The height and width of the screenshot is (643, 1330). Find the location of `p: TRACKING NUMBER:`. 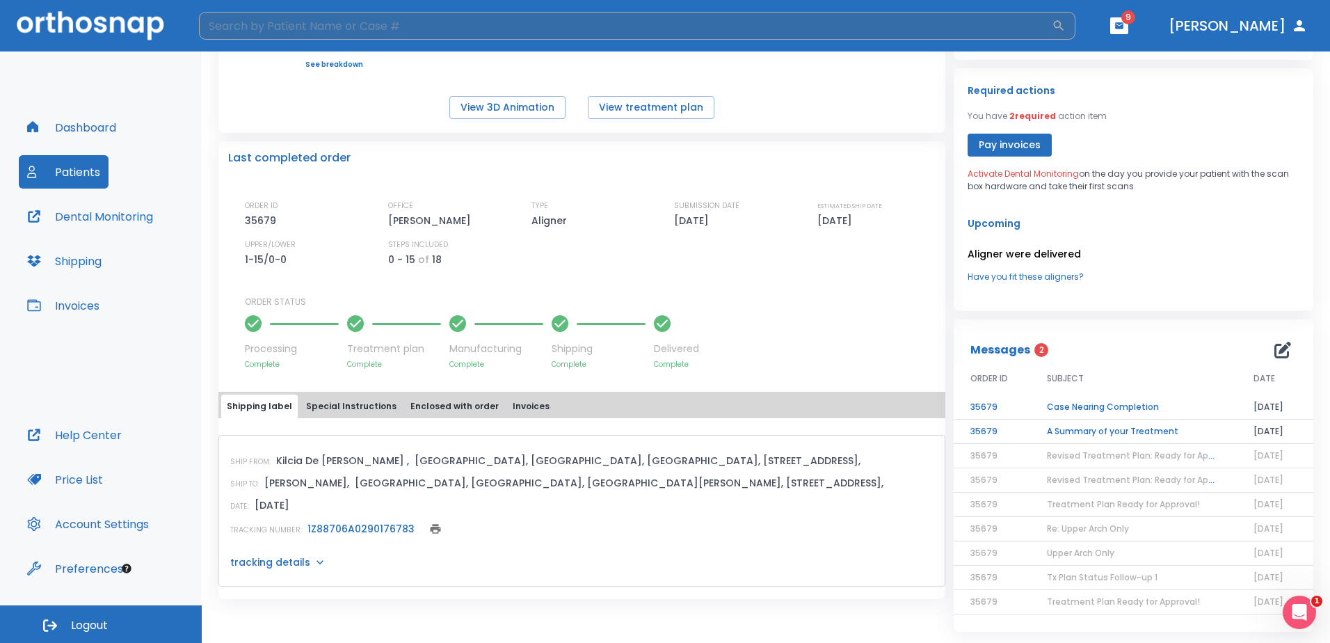

p: TRACKING NUMBER: is located at coordinates (266, 530).